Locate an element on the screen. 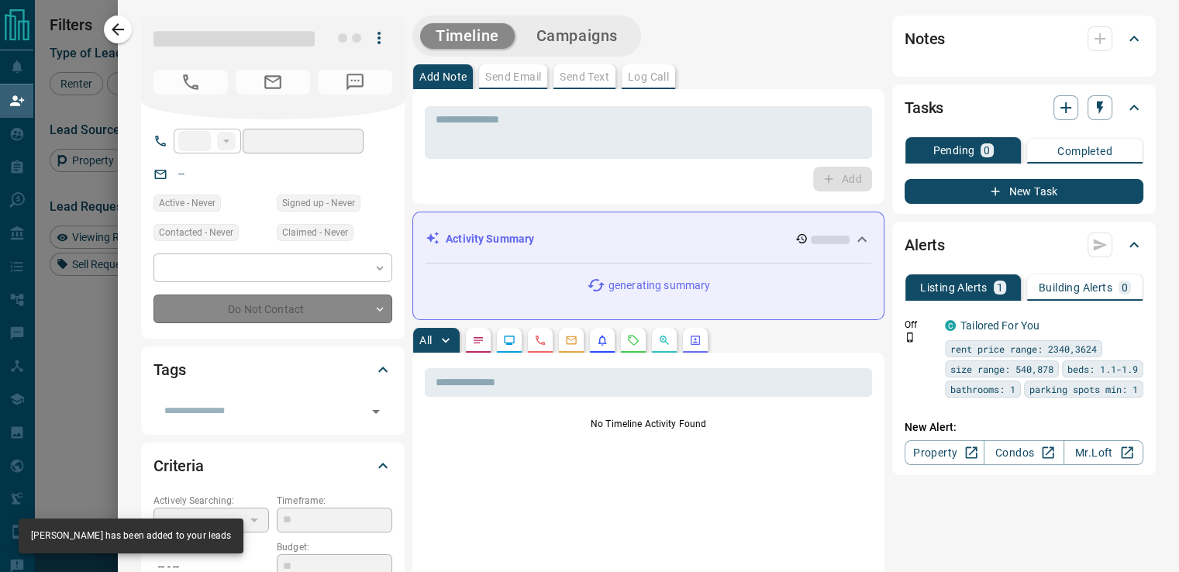 Image resolution: width=1179 pixels, height=572 pixels. h2: Tags is located at coordinates (169, 370).